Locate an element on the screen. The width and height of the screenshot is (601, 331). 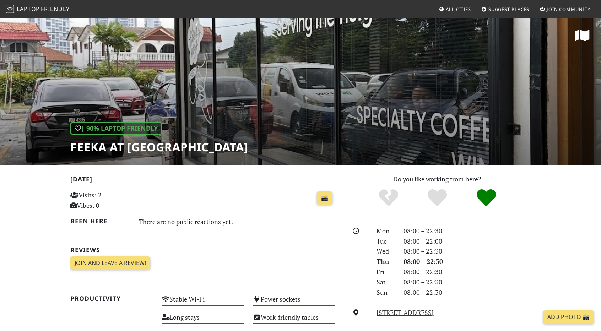
span: Suggest Places is located at coordinates (509, 9).